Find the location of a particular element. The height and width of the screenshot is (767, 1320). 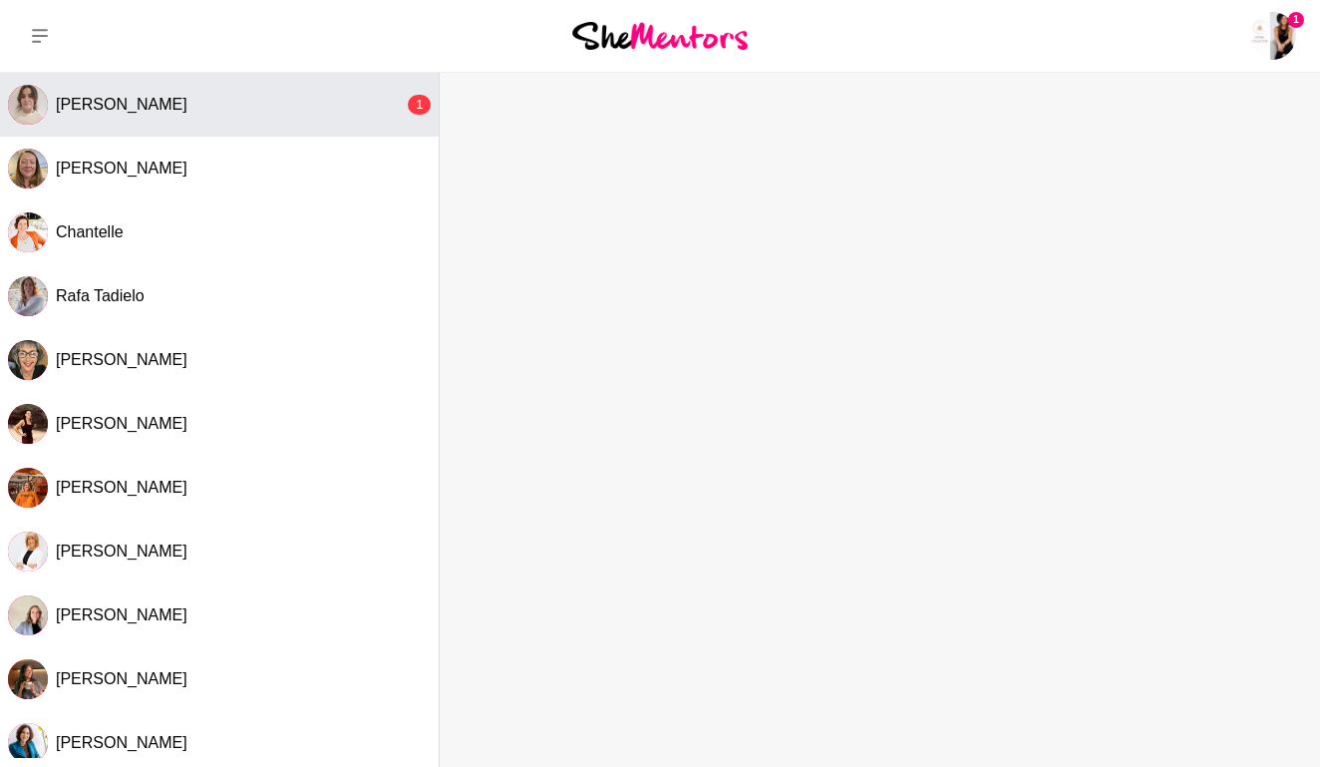

div: Chantelle is located at coordinates (28, 232).